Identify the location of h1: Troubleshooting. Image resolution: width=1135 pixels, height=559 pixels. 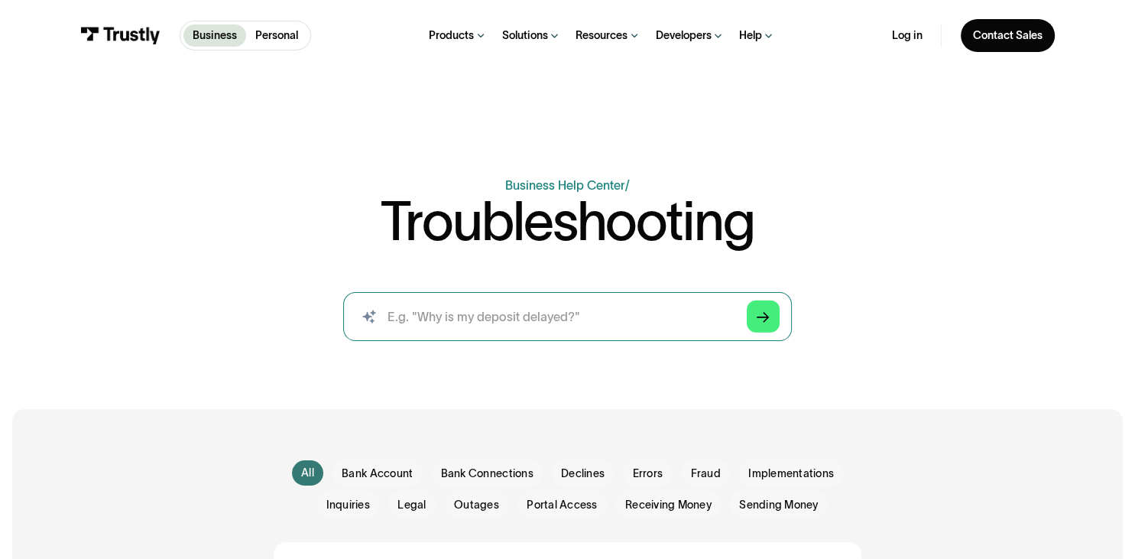
(567, 221).